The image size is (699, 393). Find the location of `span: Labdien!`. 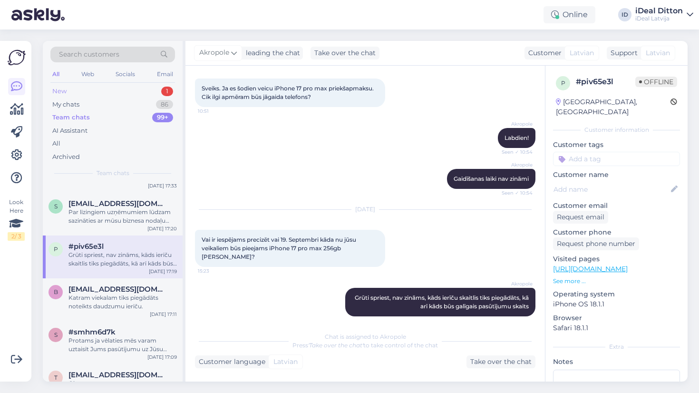

span: Labdien! is located at coordinates (517, 137).